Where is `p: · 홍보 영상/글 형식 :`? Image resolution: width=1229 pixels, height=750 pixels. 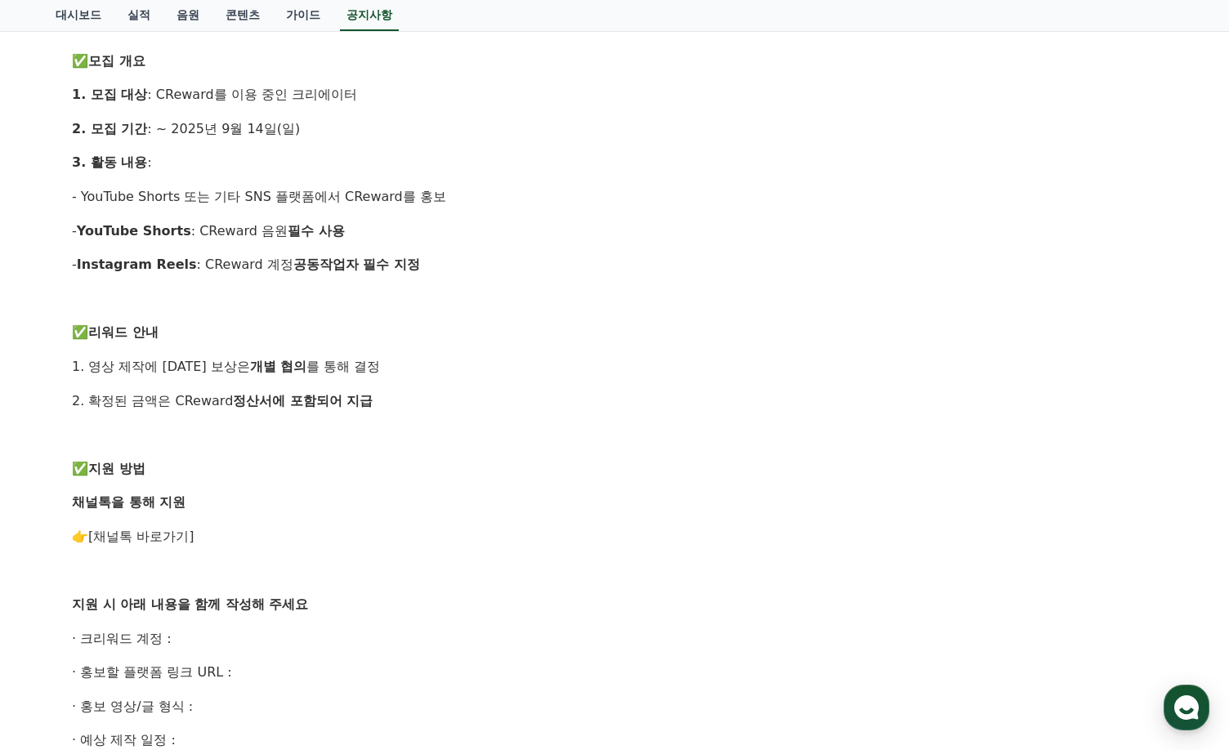
p: · 홍보 영상/글 형식 : is located at coordinates (614, 707).